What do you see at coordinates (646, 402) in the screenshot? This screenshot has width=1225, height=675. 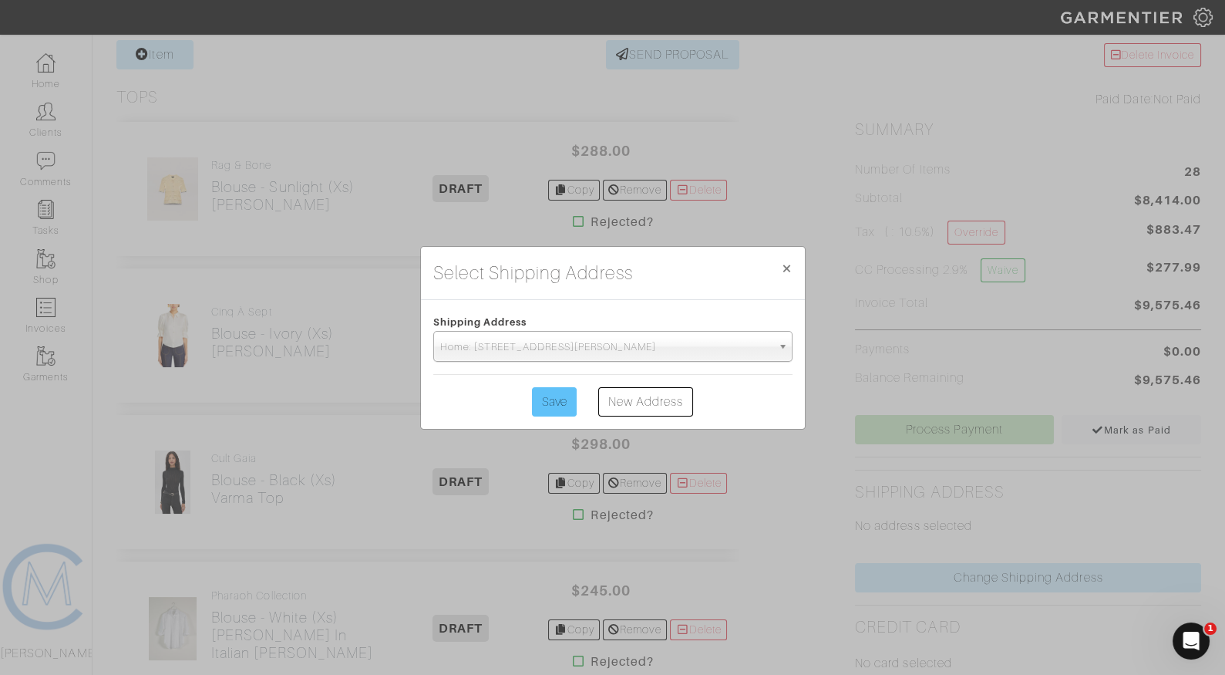 I see `a: New Address` at bounding box center [646, 402].